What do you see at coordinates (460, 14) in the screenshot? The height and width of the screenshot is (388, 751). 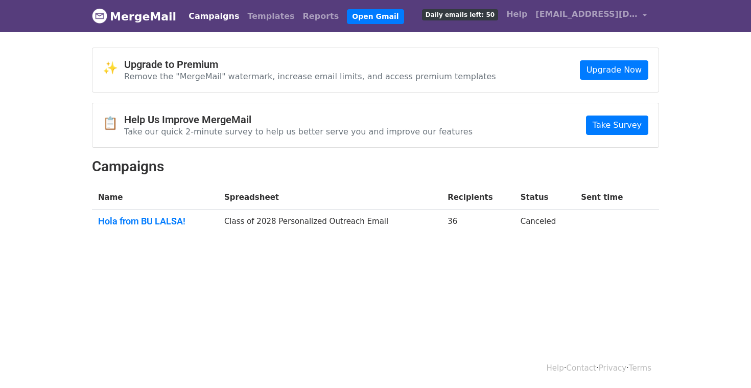 I see `a: Daily emails left: 50` at bounding box center [460, 14].